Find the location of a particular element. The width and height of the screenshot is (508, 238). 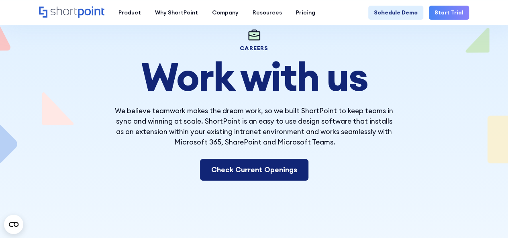

a: Start Trial is located at coordinates (449, 12).